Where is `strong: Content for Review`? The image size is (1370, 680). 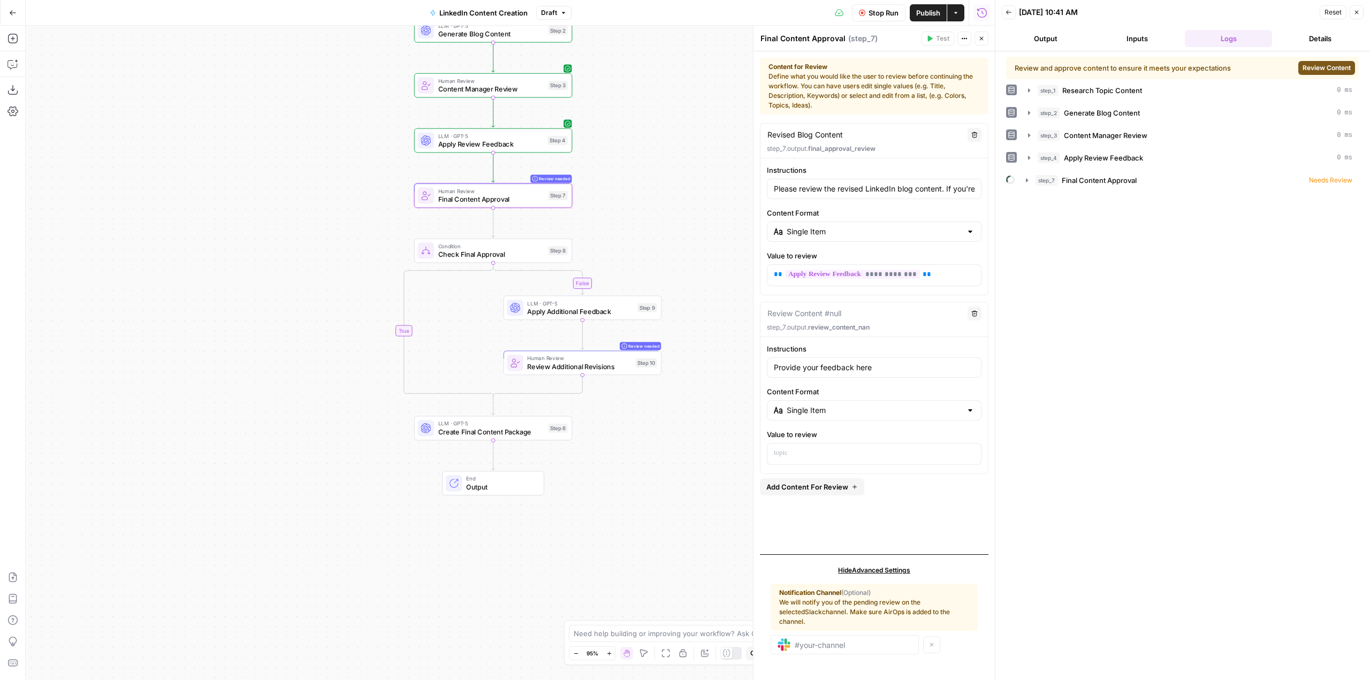 strong: Content for Review is located at coordinates (874, 67).